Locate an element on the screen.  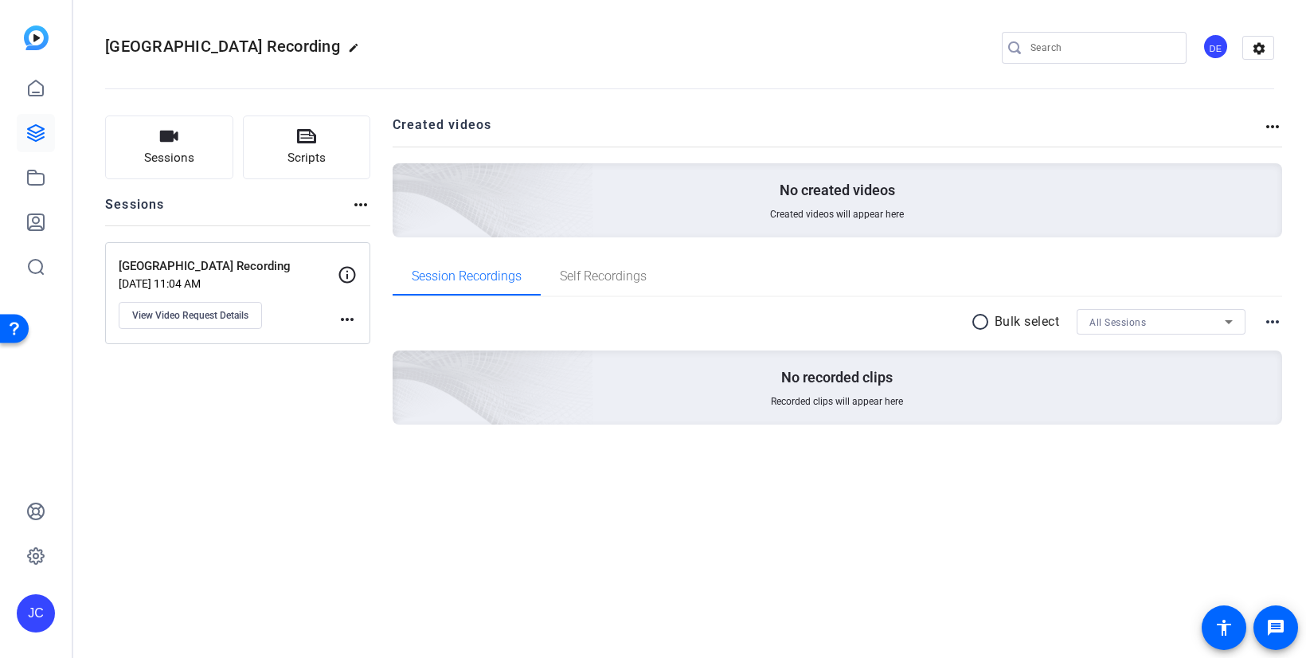
img: embarkstudio-empty-session.png is located at coordinates (404, 365).